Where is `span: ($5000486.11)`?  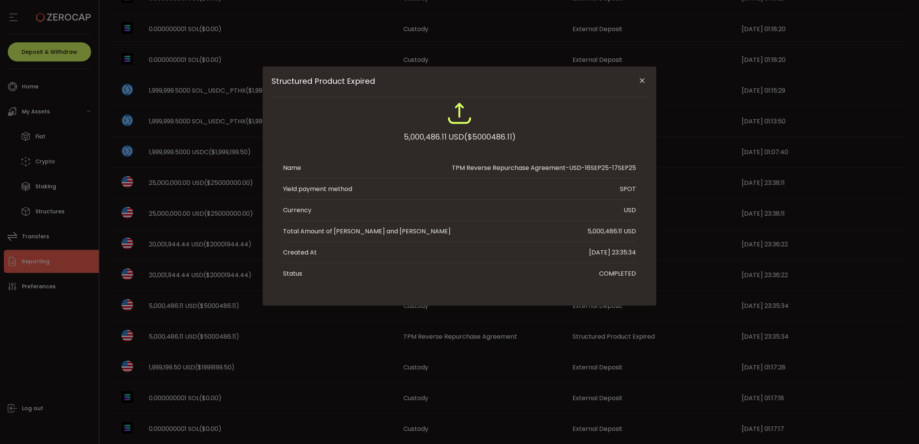
span: ($5000486.11) is located at coordinates (490, 137).